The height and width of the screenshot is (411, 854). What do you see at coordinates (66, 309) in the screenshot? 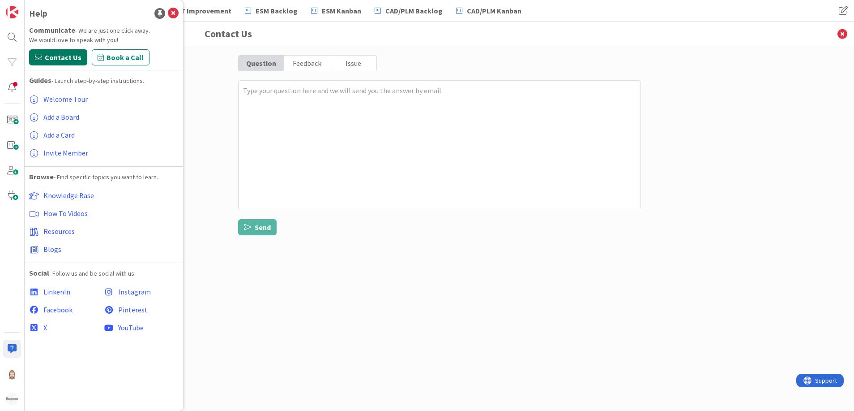
I see `a: Facebook` at bounding box center [66, 309].